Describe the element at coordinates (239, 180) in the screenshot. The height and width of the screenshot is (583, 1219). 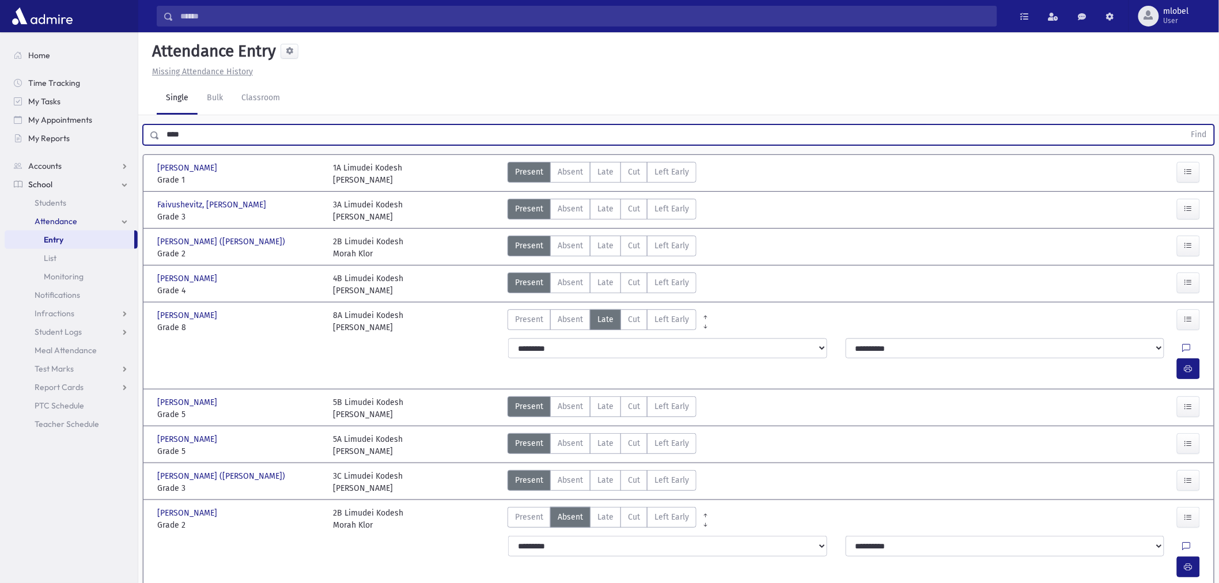
I see `span: Grade 1` at that location.